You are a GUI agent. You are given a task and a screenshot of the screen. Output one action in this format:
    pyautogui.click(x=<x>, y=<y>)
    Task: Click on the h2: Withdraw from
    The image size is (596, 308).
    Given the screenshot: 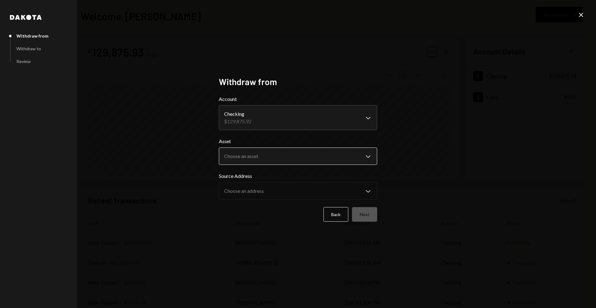 What is the action you would take?
    pyautogui.click(x=298, y=82)
    